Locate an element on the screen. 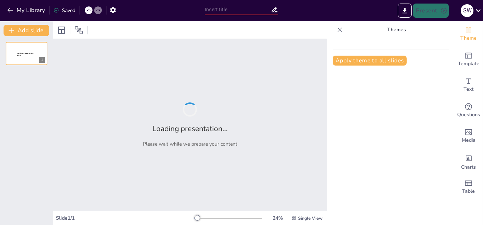  span: Template is located at coordinates (469, 64).